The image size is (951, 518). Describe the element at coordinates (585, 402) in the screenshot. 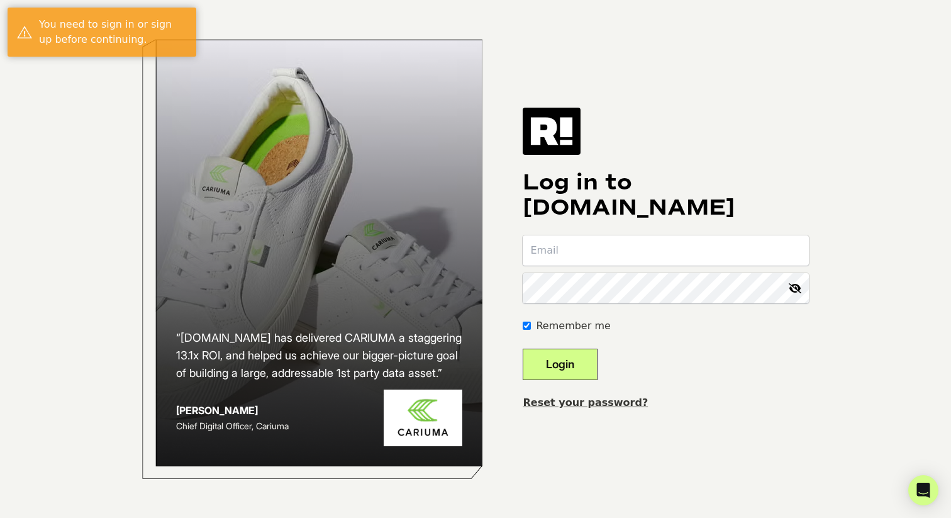

I see `a: Reset your password?` at that location.